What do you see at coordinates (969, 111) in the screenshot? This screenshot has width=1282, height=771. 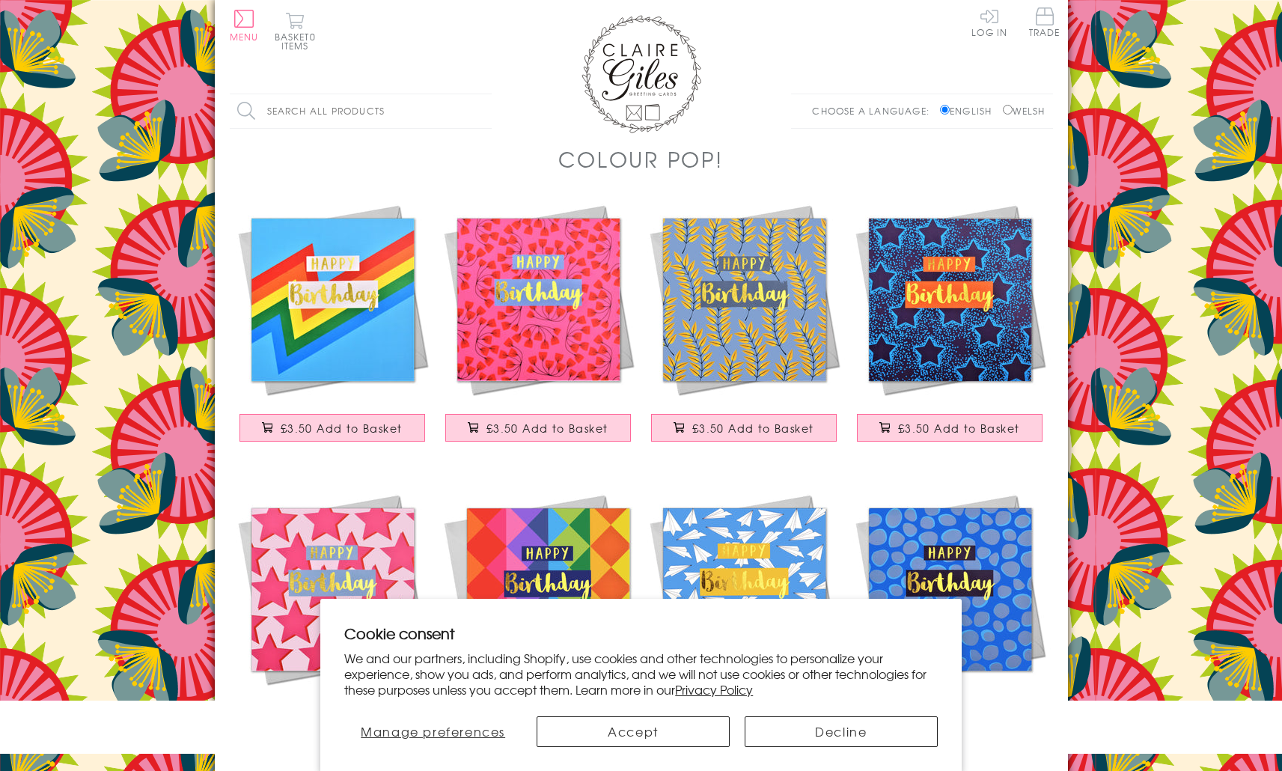 I see `label: English` at bounding box center [969, 111].